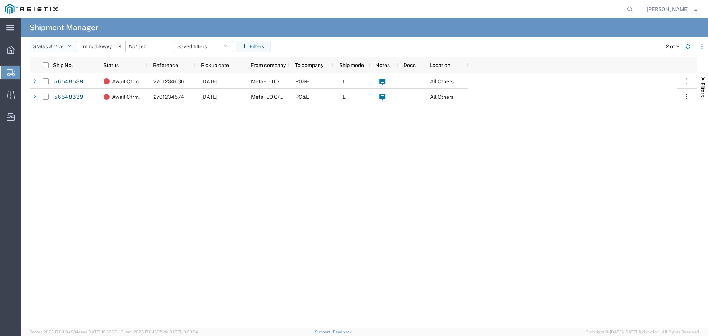 Image resolution: width=708 pixels, height=336 pixels. What do you see at coordinates (342, 332) in the screenshot?
I see `a: Feedback` at bounding box center [342, 332].